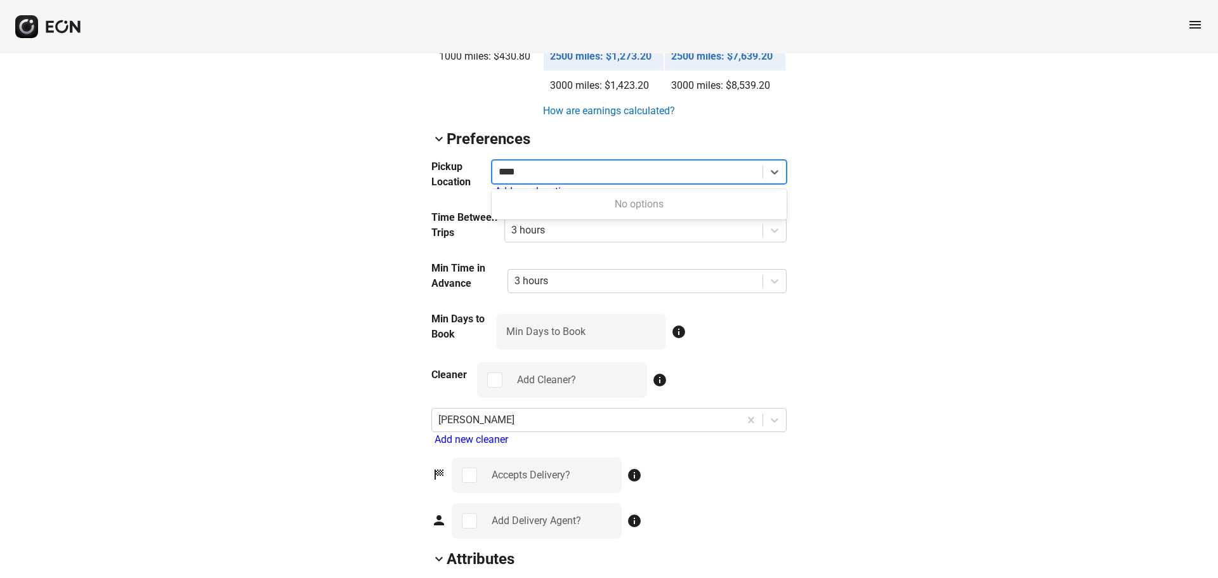 The width and height of the screenshot is (1218, 578). Describe the element at coordinates (469, 276) in the screenshot. I see `h3: Min Time in Advance` at that location.